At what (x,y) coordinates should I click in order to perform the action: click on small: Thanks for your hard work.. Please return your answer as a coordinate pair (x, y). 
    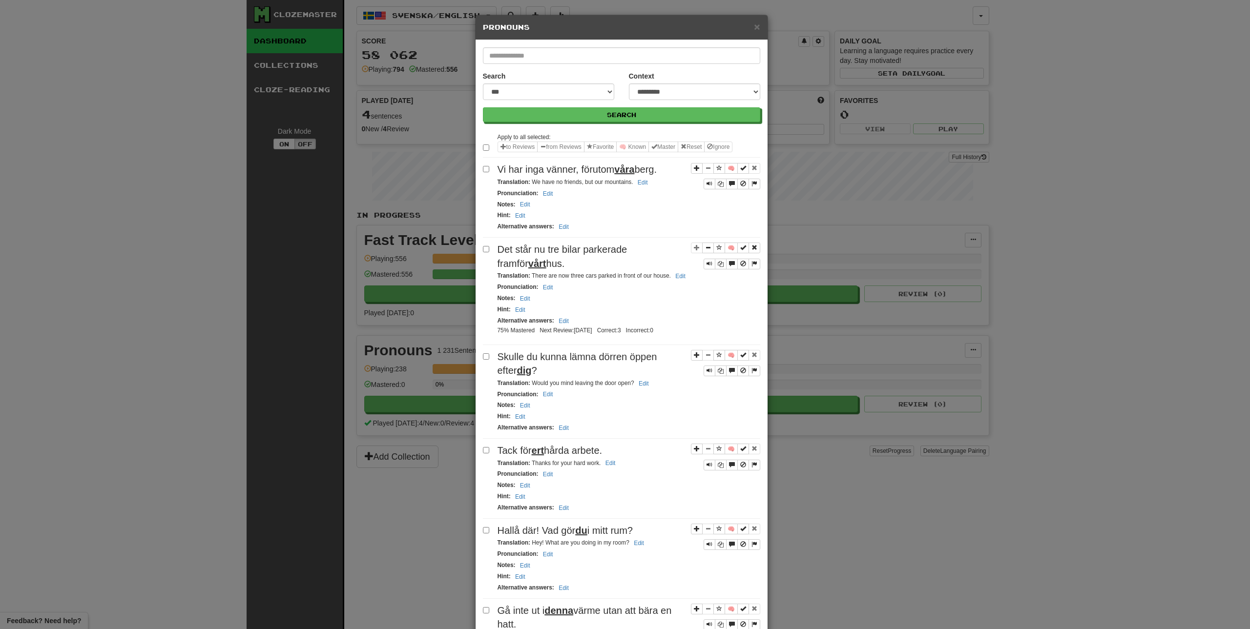
    Looking at the image, I should click on (558, 463).